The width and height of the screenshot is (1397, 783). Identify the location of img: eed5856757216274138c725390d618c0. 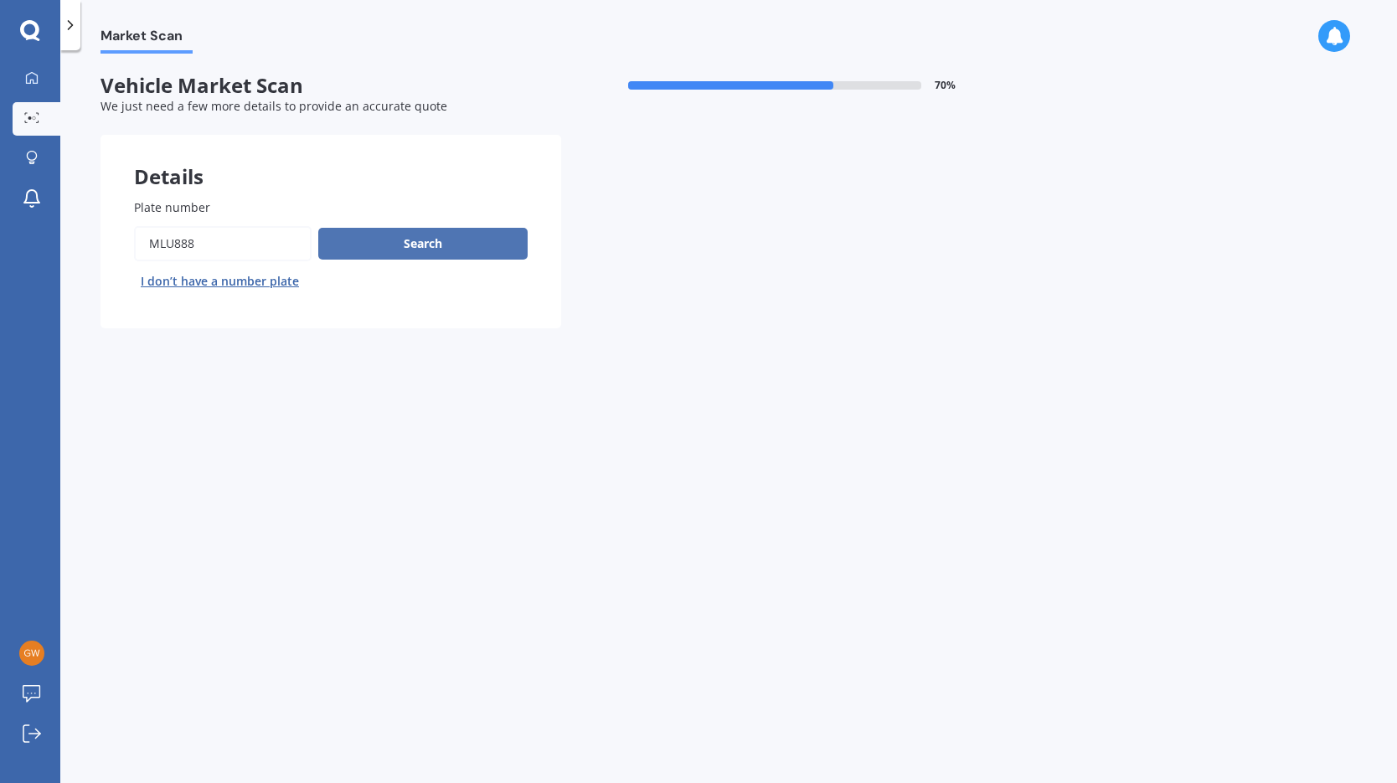
(32, 653).